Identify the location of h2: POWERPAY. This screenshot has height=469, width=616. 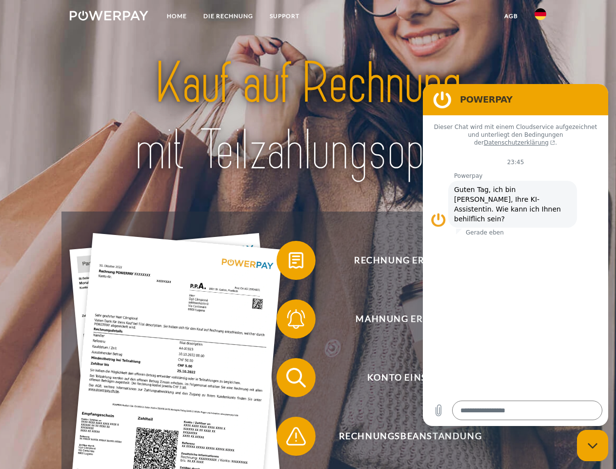
(106, 16).